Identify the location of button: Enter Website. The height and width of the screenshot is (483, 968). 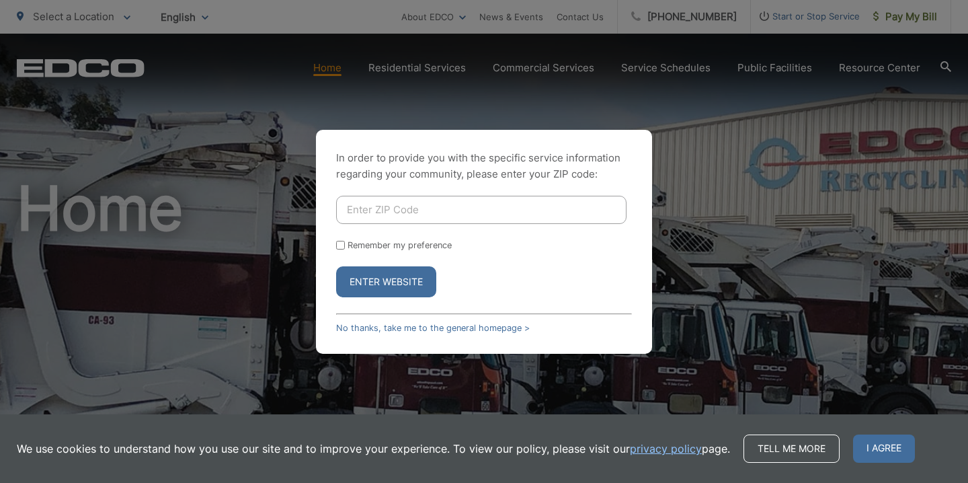
(386, 282).